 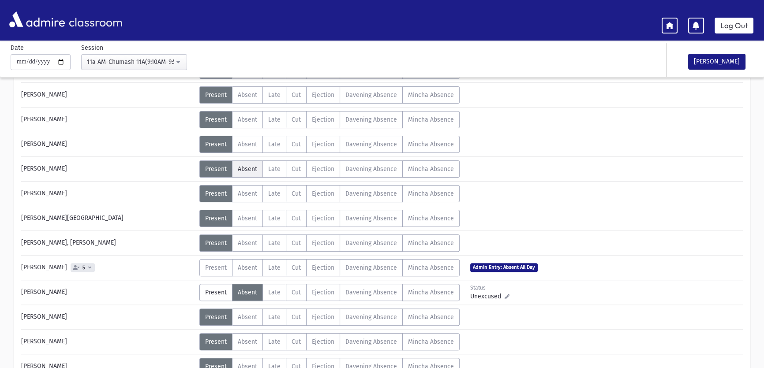 What do you see at coordinates (734, 26) in the screenshot?
I see `a: Log Out` at bounding box center [734, 26].